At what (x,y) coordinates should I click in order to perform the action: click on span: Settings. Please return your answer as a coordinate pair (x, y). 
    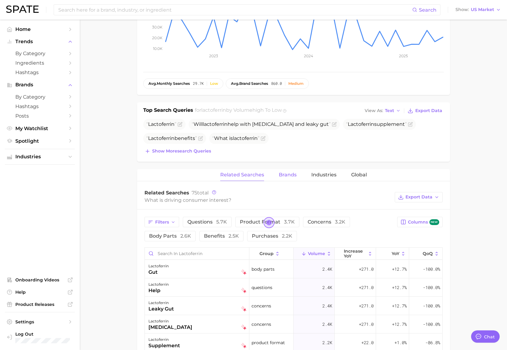
    Looking at the image, I should click on (40, 322).